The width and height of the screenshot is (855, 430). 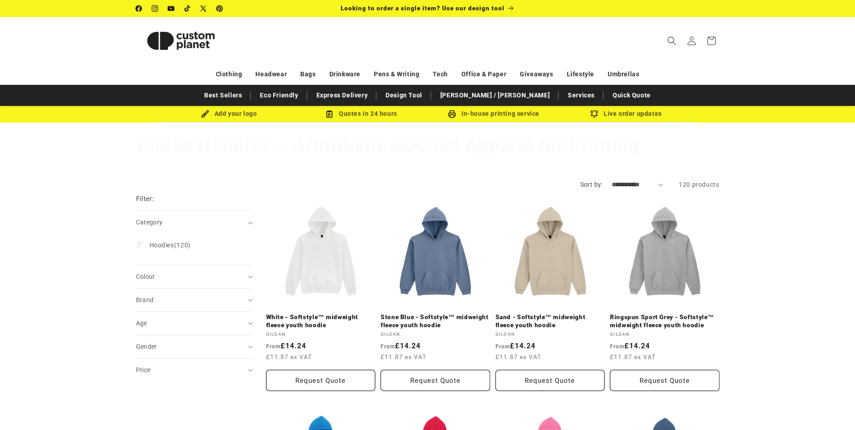 I want to click on a: Umbrellas, so click(x=624, y=74).